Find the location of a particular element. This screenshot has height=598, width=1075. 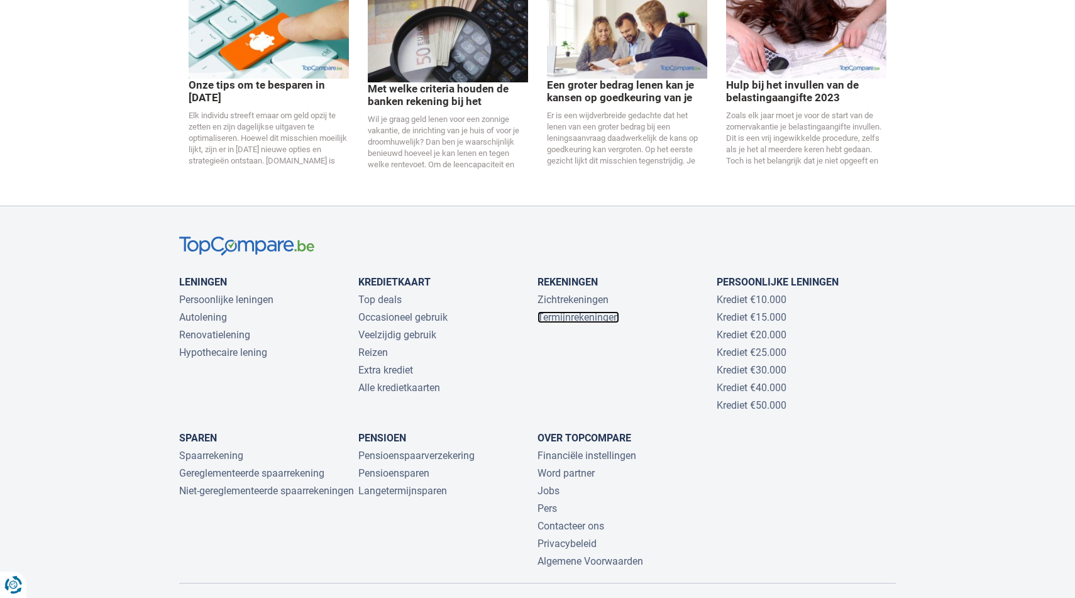

a: Krediet €50.000 is located at coordinates (751, 405).